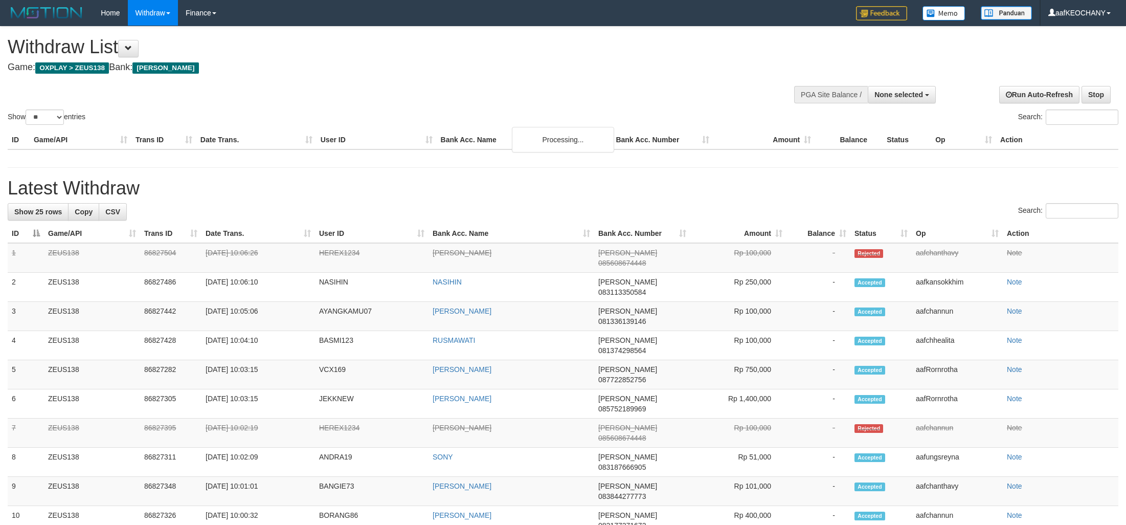  Describe the element at coordinates (26, 258) in the screenshot. I see `td: 1` at that location.